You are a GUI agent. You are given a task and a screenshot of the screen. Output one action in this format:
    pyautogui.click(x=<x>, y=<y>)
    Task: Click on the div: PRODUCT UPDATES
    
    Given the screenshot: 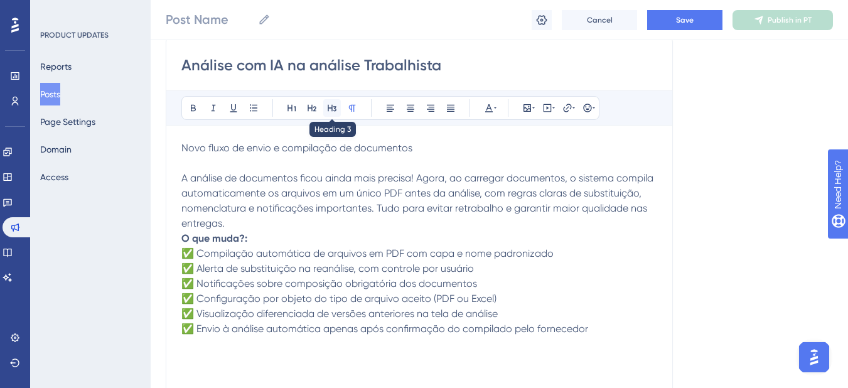 What is the action you would take?
    pyautogui.click(x=74, y=35)
    